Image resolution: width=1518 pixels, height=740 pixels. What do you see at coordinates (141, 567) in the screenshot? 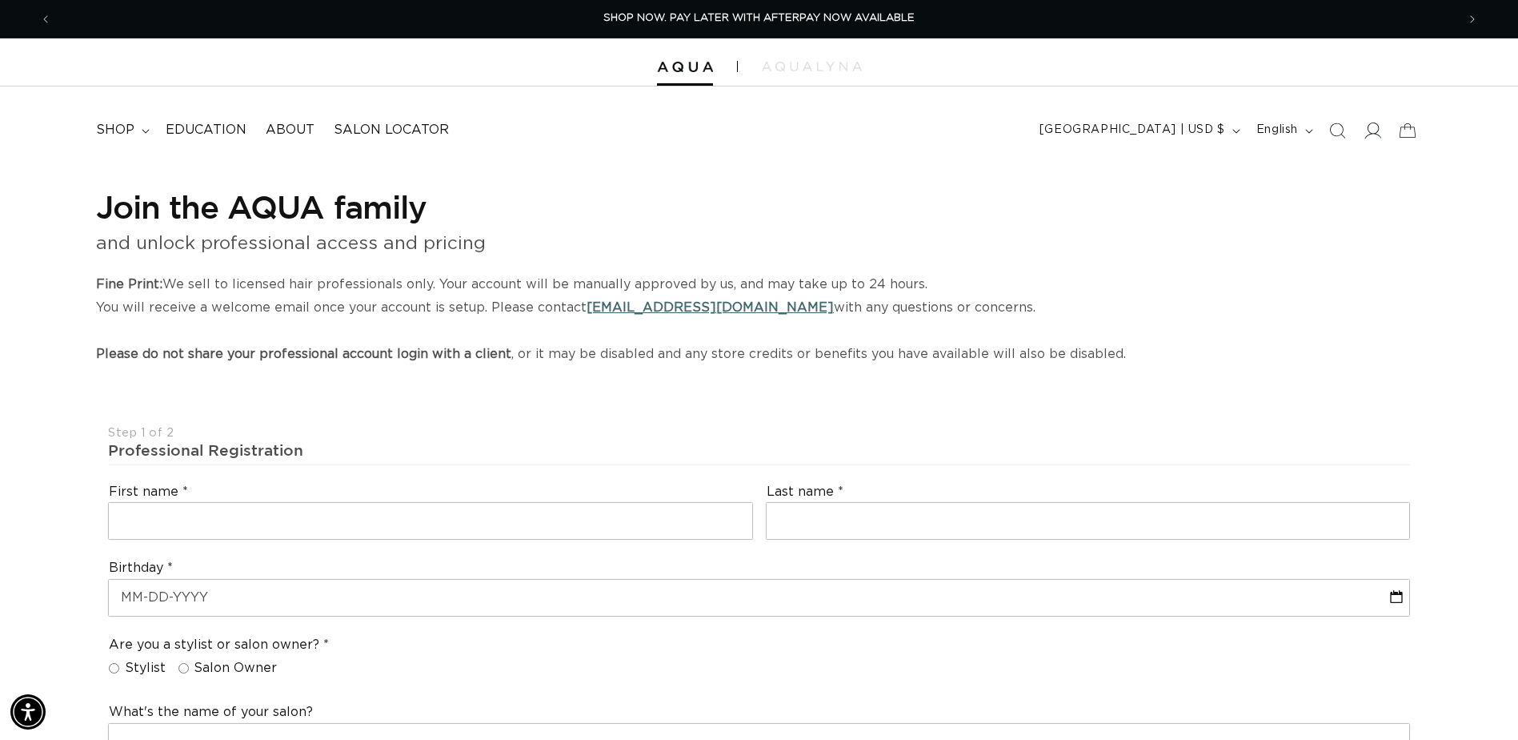
I see `label: Birthday` at bounding box center [141, 567].